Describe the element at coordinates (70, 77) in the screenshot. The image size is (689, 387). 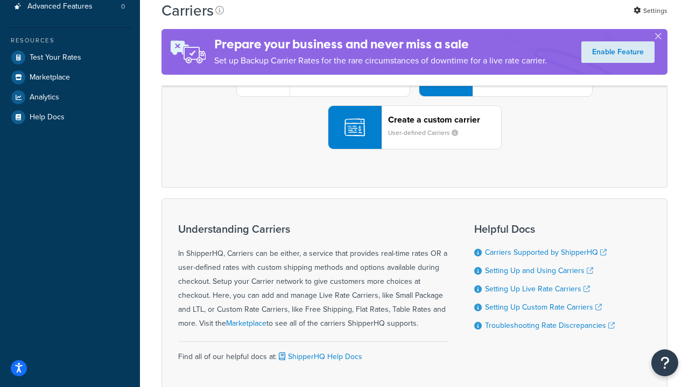
I see `li: Marketplace` at that location.